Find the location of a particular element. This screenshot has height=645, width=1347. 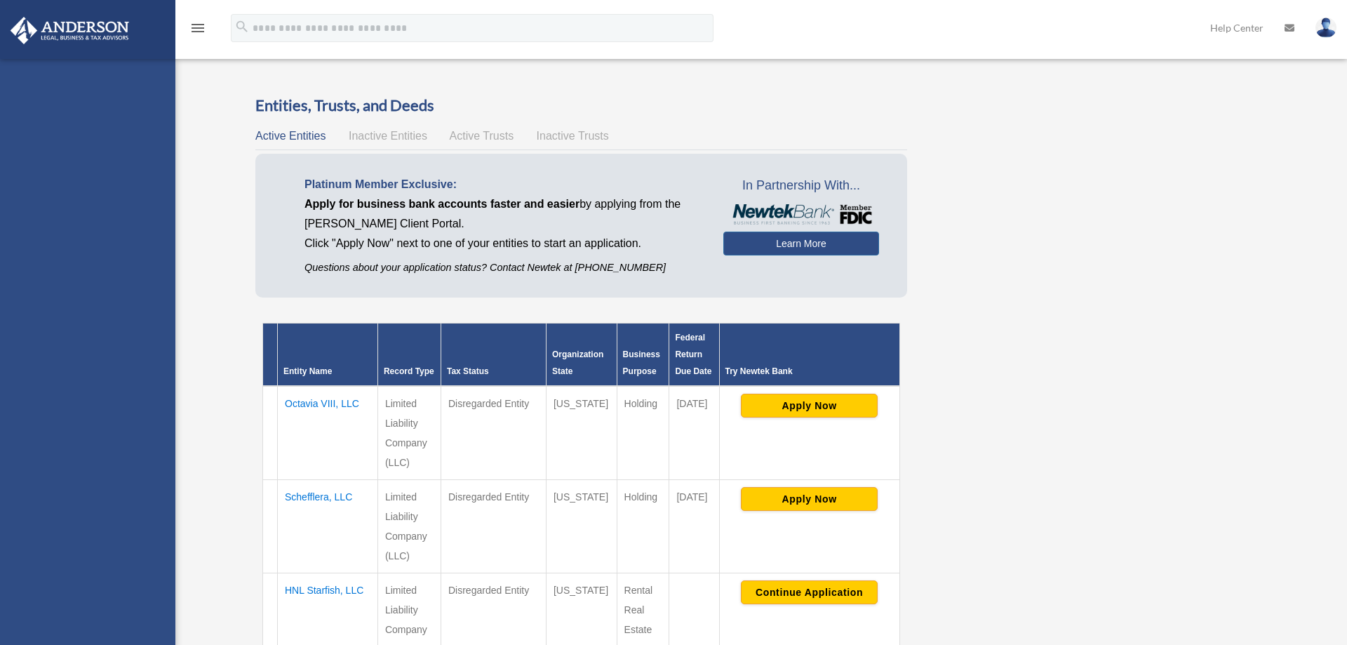

th: Record Type is located at coordinates (409, 355).